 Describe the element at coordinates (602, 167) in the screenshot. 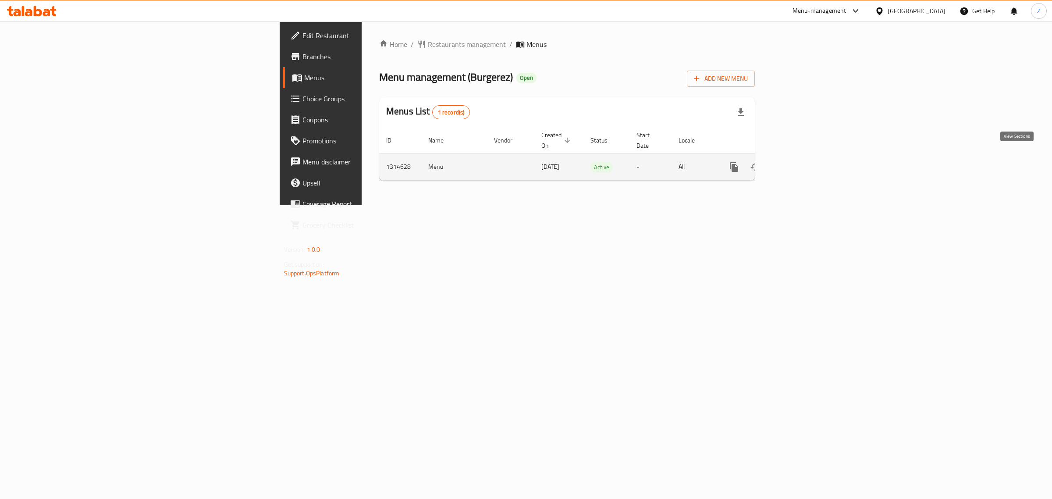

I see `span: Active` at that location.